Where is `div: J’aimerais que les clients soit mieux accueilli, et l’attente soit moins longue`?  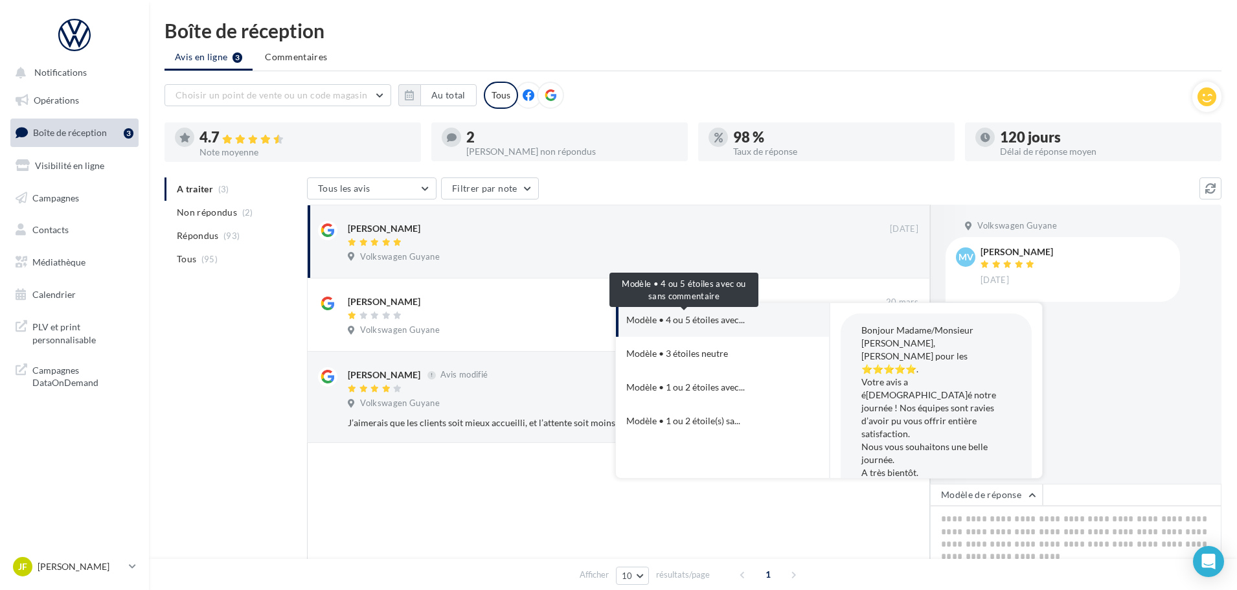
div: J’aimerais que les clients soit mieux accueilli, et l’attente soit moins longue is located at coordinates (591, 423).